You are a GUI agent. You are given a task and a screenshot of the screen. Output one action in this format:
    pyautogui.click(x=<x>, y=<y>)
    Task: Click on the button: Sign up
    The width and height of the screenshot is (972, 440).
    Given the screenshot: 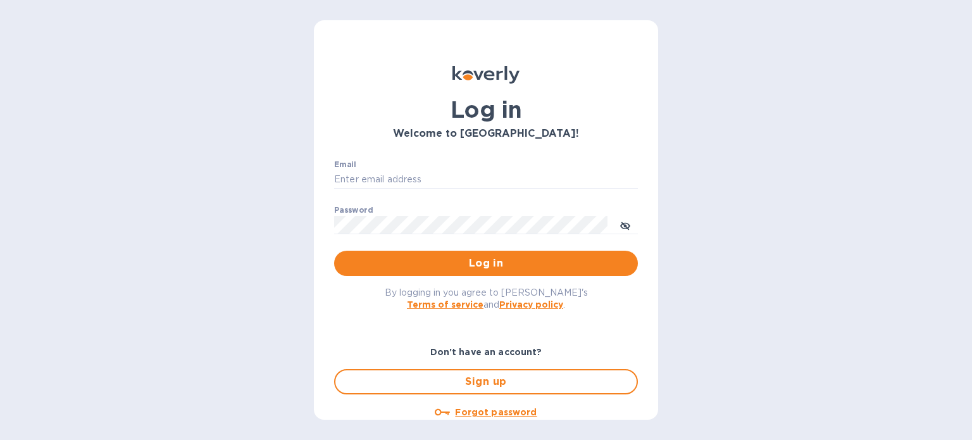 What is the action you would take?
    pyautogui.click(x=486, y=381)
    